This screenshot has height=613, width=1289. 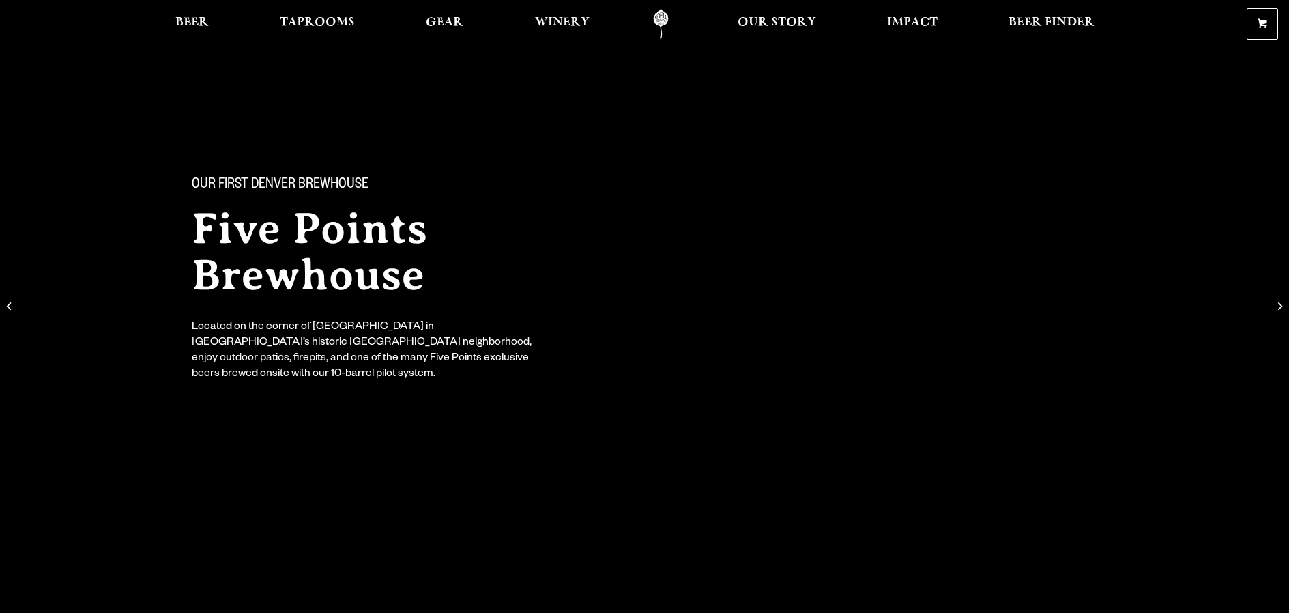 I want to click on span: Our Story, so click(x=776, y=23).